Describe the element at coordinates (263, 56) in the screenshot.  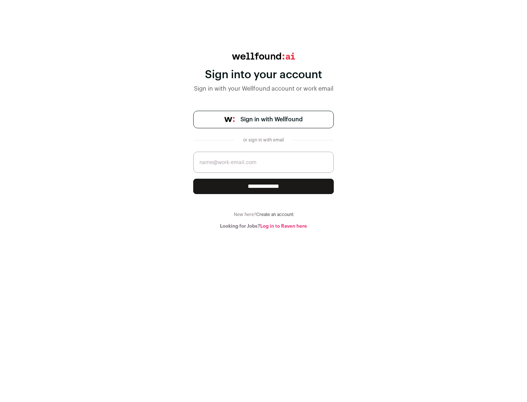
I see `img: wellfound:ai` at that location.